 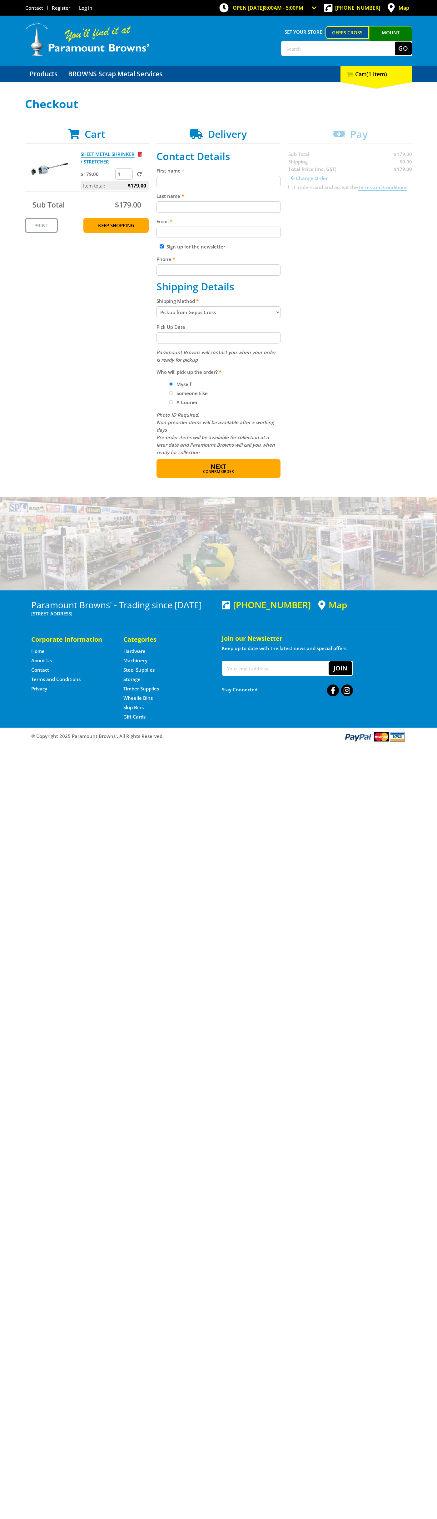 What do you see at coordinates (86, 8) in the screenshot?
I see `a: Log in` at bounding box center [86, 8].